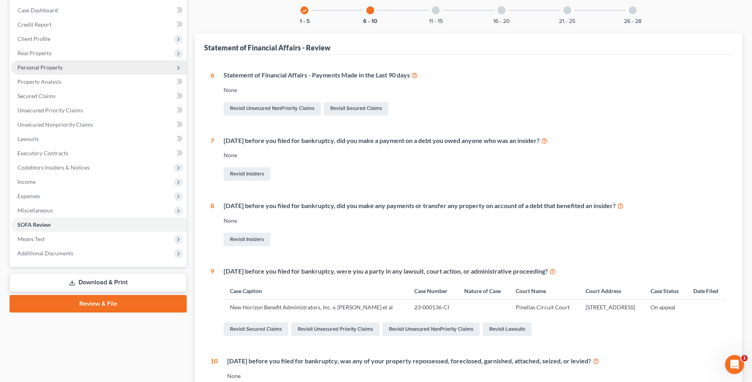  Describe the element at coordinates (55, 124) in the screenshot. I see `span: Unsecured Nonpriority Claims` at that location.